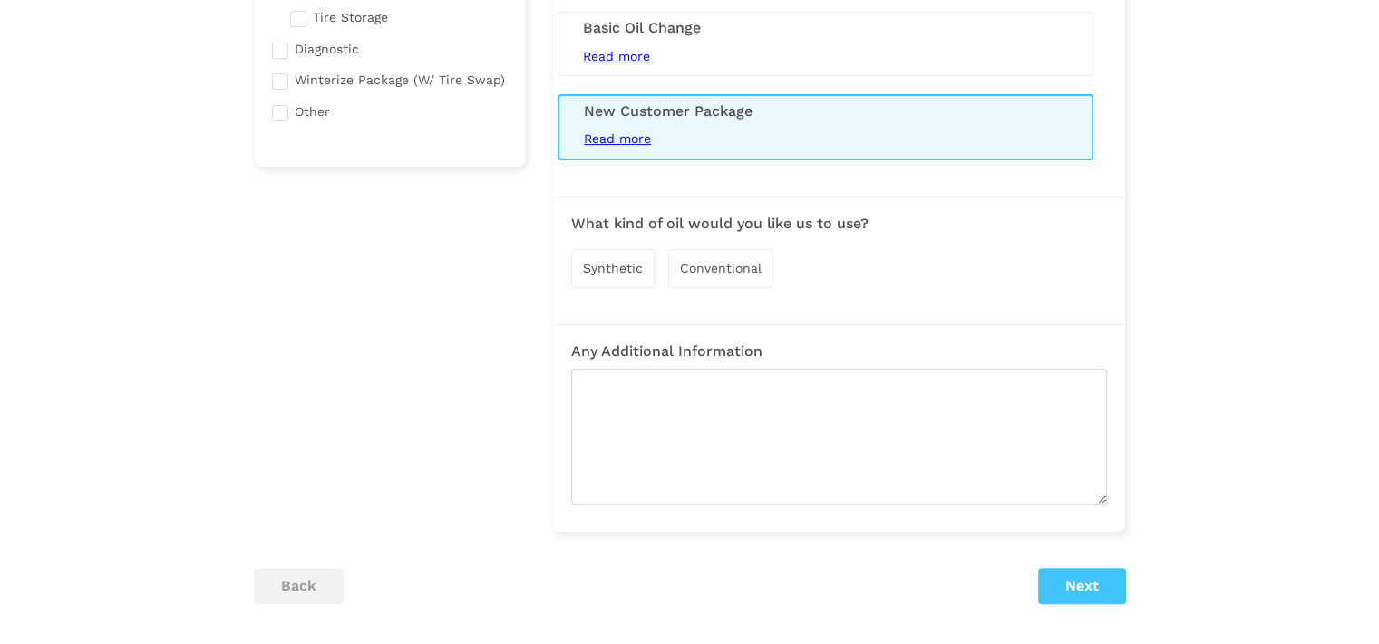  I want to click on h3: New Customer Package, so click(825, 111).